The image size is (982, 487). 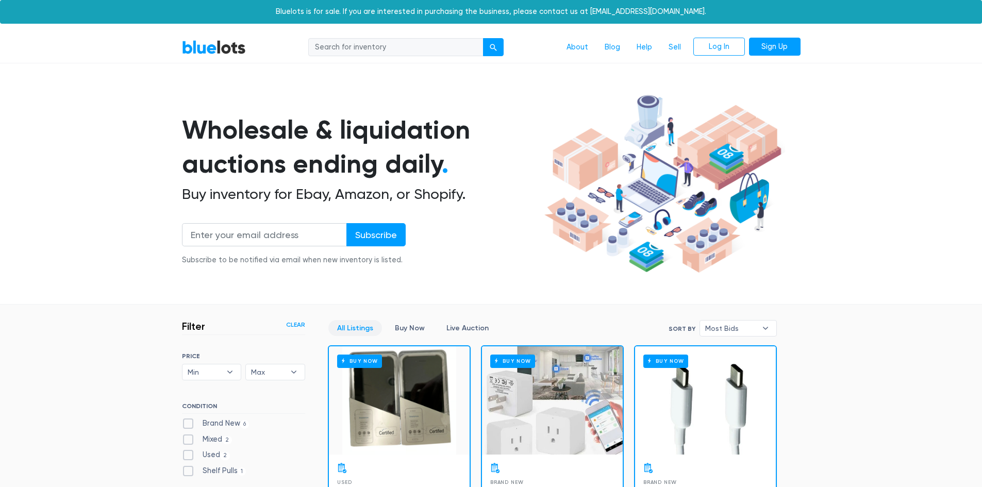 I want to click on label: Sort By, so click(x=682, y=329).